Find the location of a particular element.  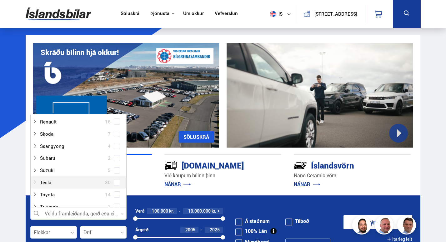

img: eKx6w-_Home_640_.png is located at coordinates (126, 95).